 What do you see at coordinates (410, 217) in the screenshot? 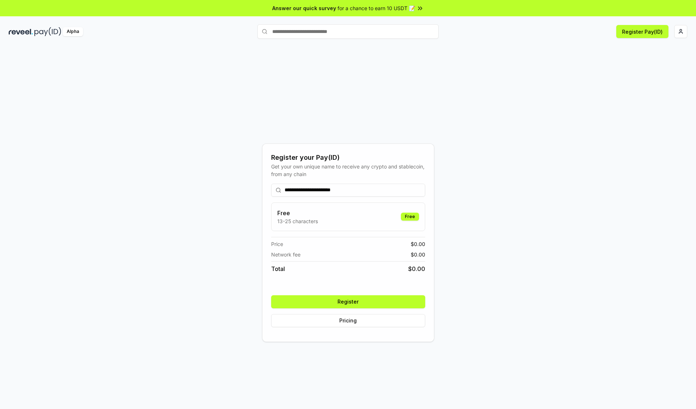
I see `div: Free` at bounding box center [410, 217].